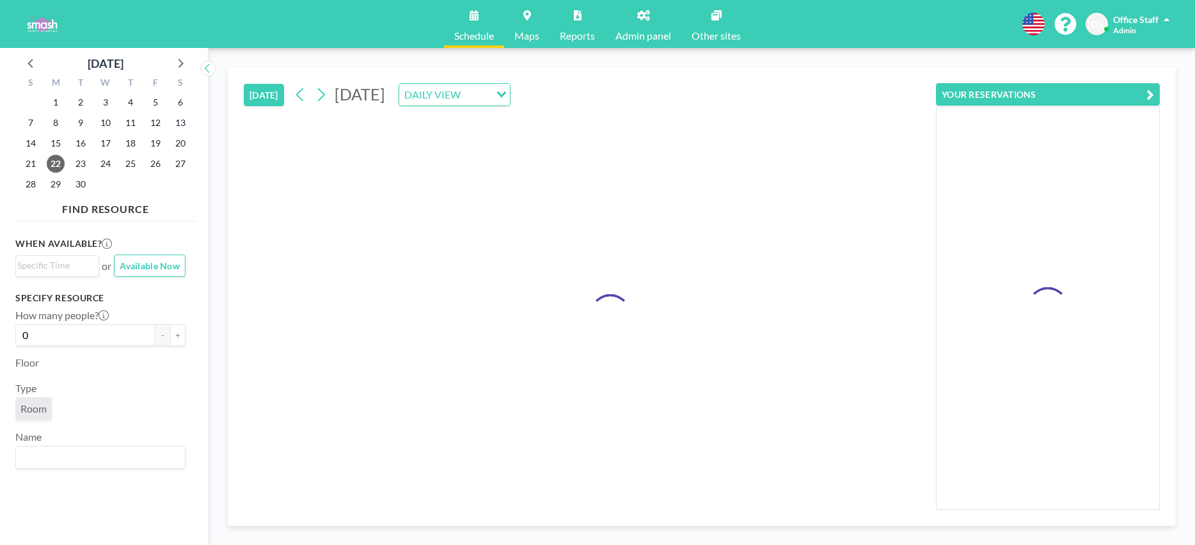 The width and height of the screenshot is (1195, 545). Describe the element at coordinates (130, 123) in the screenshot. I see `span: Thursday, September 11, 2025` at that location.